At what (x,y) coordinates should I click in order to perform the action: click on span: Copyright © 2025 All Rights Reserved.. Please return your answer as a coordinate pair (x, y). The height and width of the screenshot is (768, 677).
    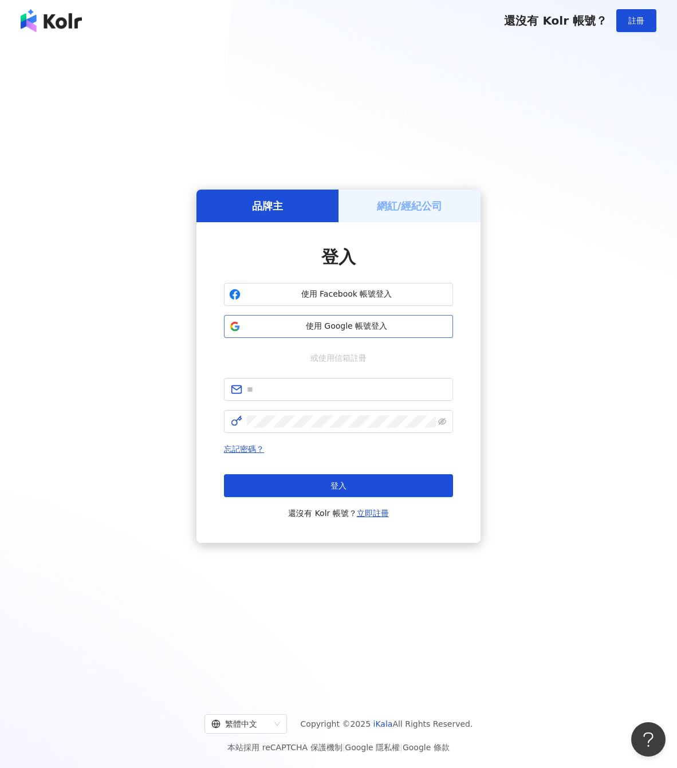
    Looking at the image, I should click on (387, 724).